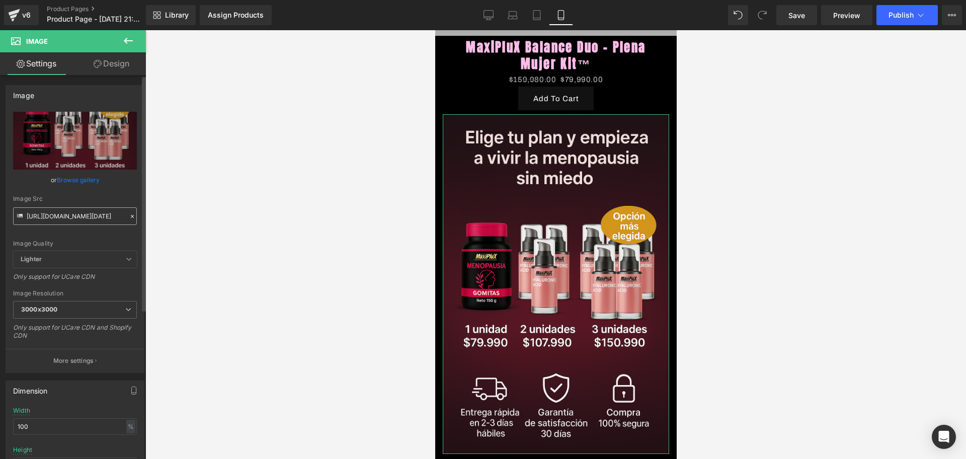  What do you see at coordinates (73, 361) in the screenshot?
I see `p: More settings` at bounding box center [73, 361].